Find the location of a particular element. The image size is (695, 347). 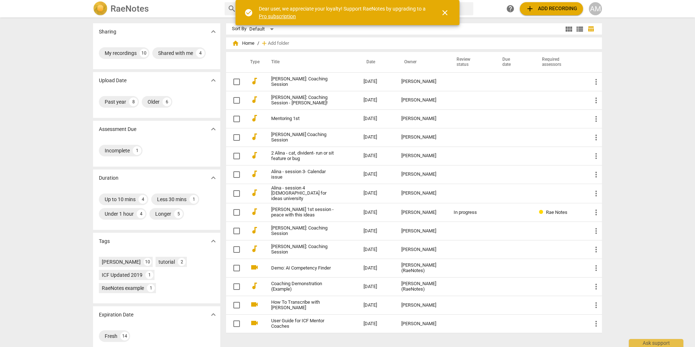

th: Required assessors is located at coordinates (560, 62).